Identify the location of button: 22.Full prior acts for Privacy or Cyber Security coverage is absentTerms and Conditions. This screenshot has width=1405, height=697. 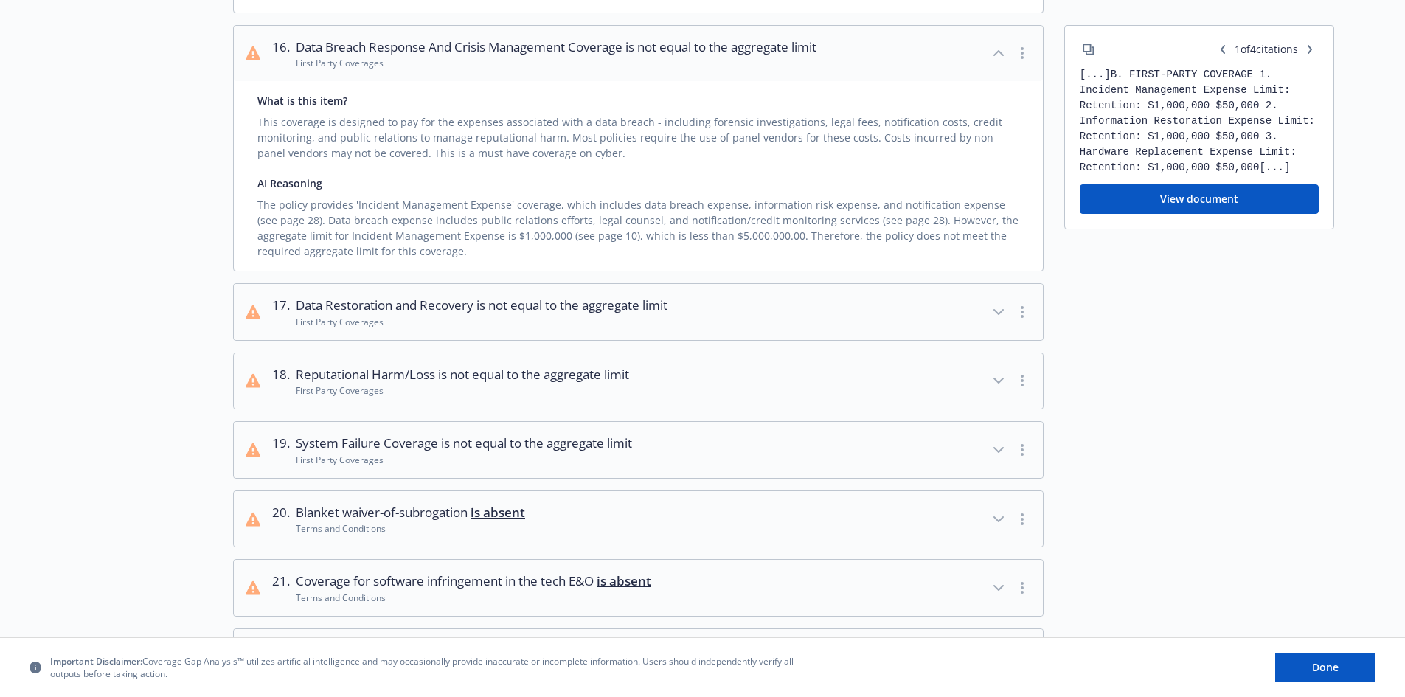
(638, 657).